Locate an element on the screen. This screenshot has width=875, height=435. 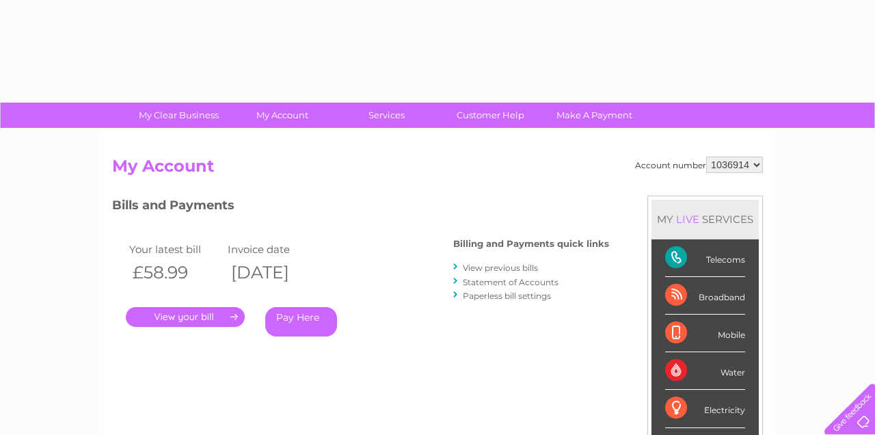
a: Services is located at coordinates (386, 115).